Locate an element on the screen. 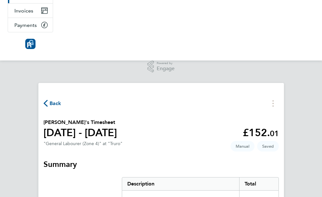  button: Back is located at coordinates (52, 103).